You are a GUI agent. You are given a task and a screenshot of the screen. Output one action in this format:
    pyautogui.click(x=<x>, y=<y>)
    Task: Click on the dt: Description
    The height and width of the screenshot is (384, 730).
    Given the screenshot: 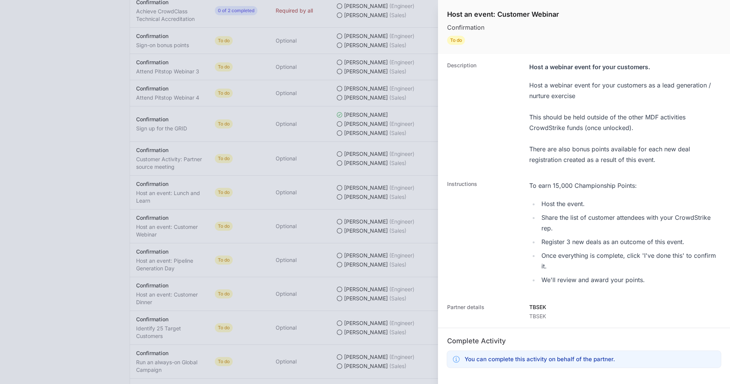 What is the action you would take?
    pyautogui.click(x=484, y=113)
    